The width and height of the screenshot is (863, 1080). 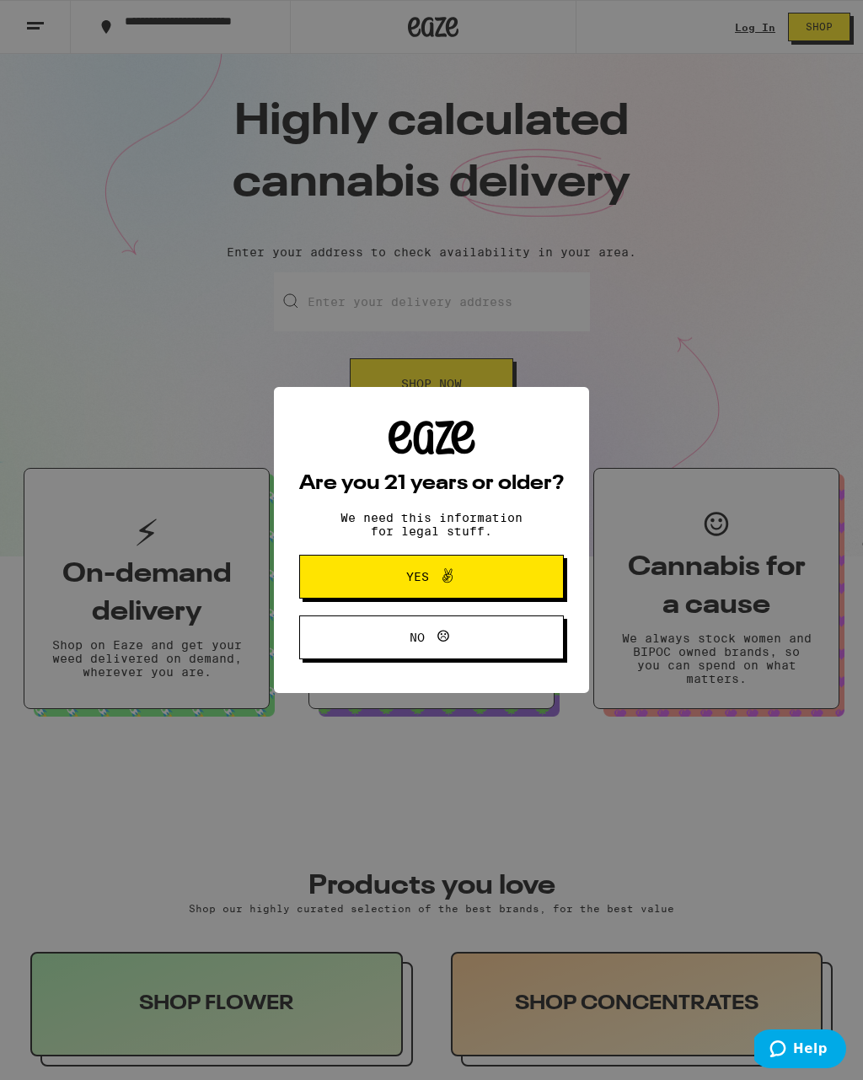 What do you see at coordinates (417, 637) in the screenshot?
I see `span: No` at bounding box center [417, 637].